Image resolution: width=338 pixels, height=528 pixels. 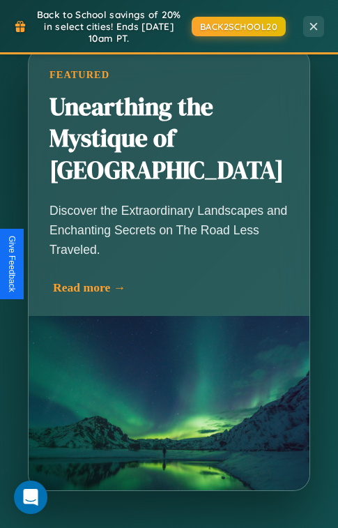 I want to click on div: Read more →, so click(x=172, y=287).